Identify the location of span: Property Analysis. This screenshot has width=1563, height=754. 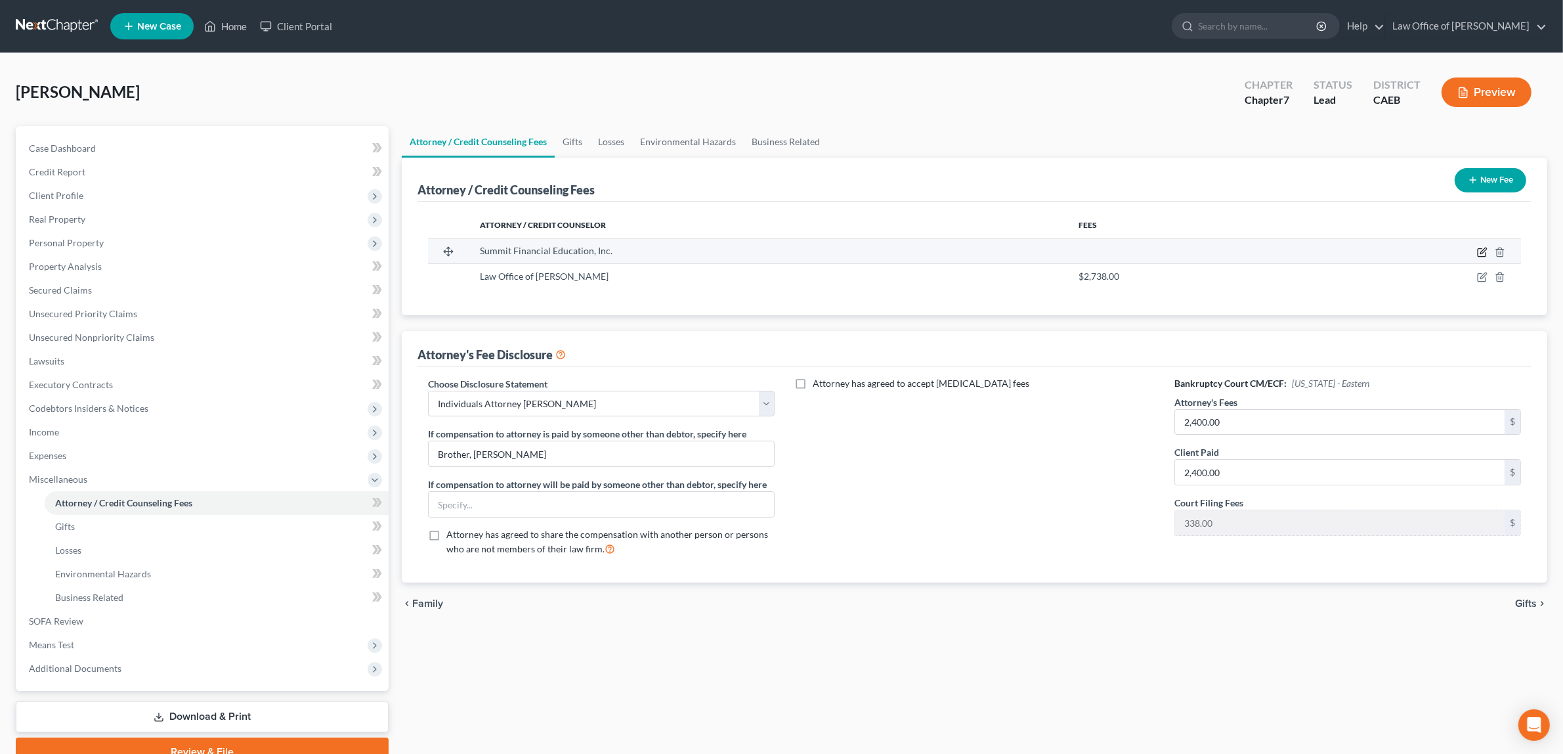
(65, 266).